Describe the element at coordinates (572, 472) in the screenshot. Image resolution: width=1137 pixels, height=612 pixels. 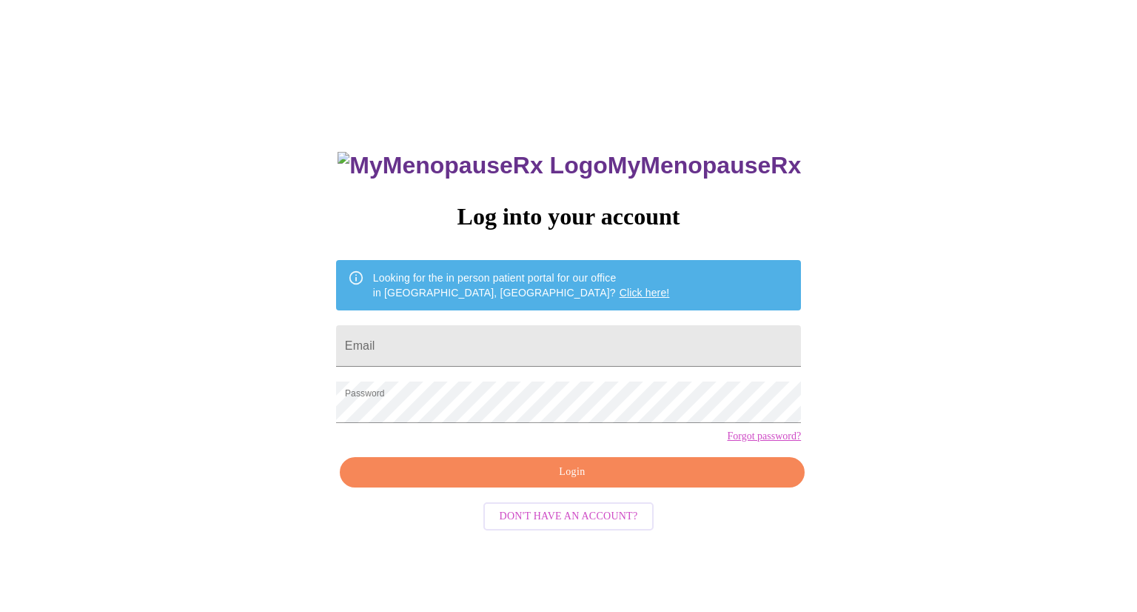
I see `button: Login` at that location.